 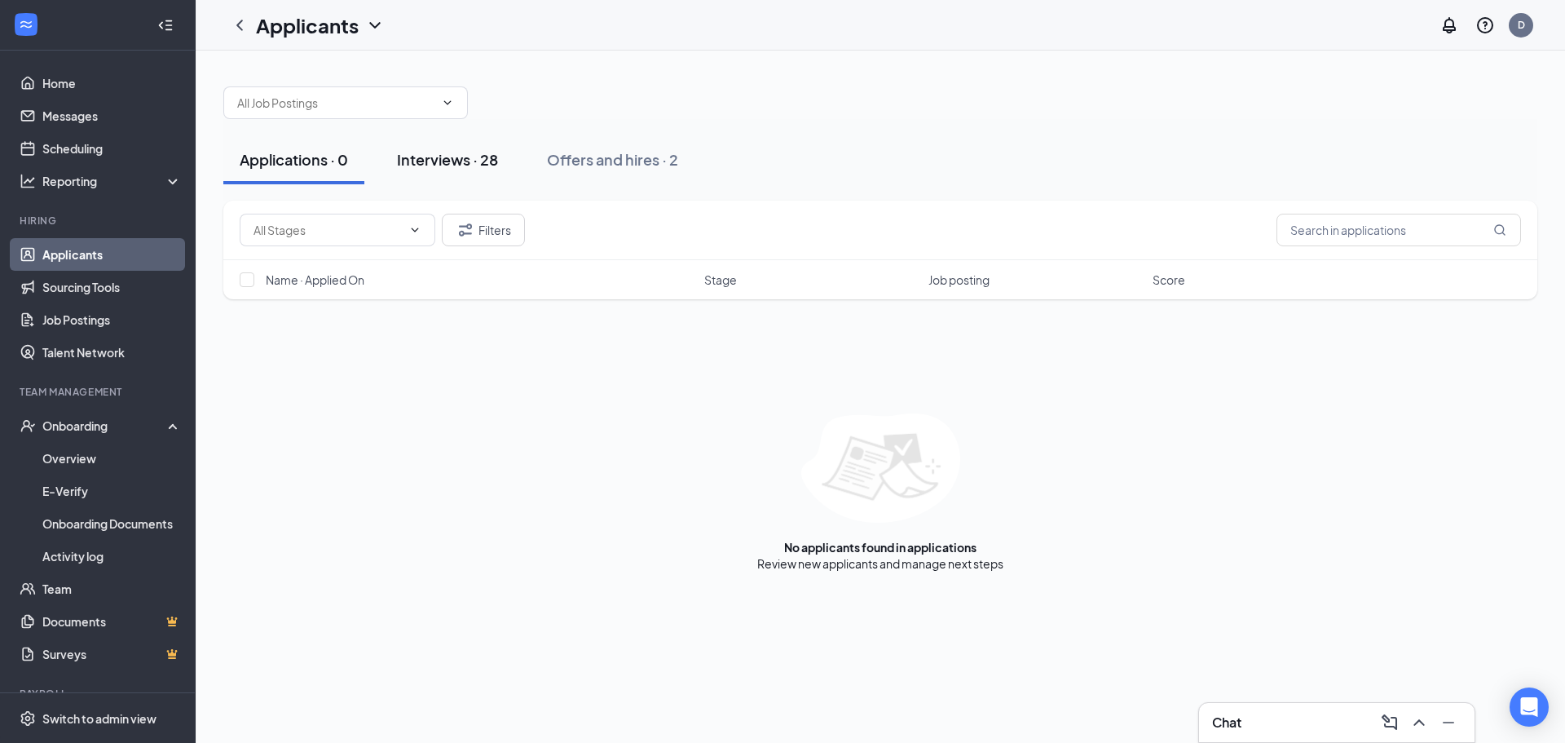 What do you see at coordinates (26, 24) in the screenshot?
I see `svg: WorkstreamLogo` at bounding box center [26, 24].